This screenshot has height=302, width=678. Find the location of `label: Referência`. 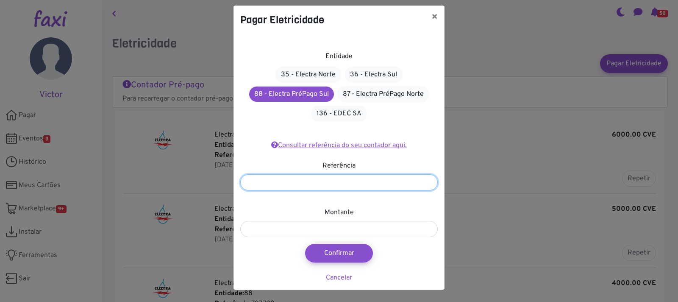

label: Referência is located at coordinates (339, 166).